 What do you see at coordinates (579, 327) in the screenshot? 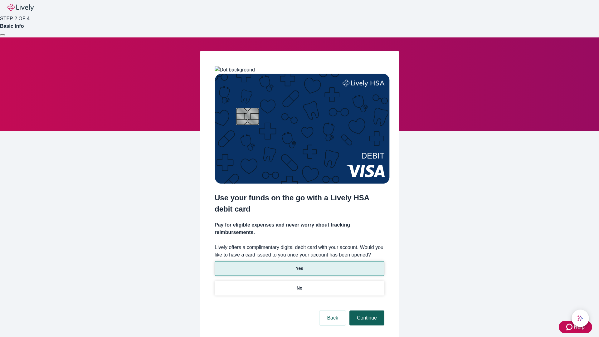
I see `span: Help` at bounding box center [579, 327].